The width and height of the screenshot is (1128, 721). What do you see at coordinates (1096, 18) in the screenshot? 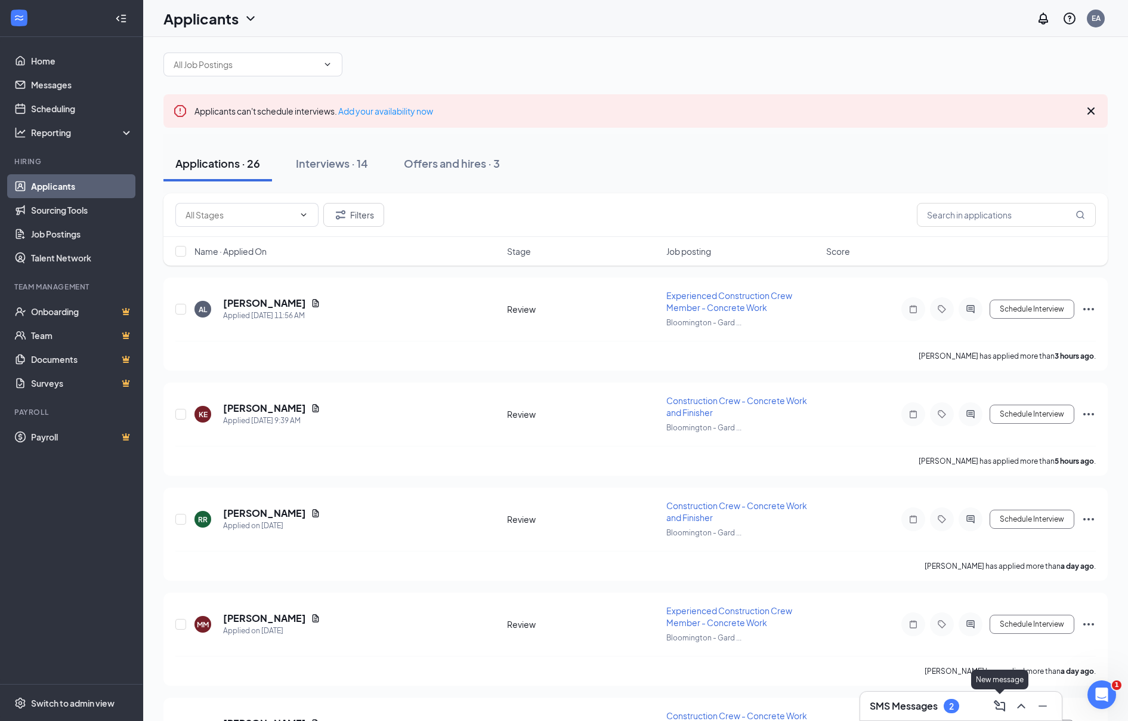
I see `div: EA` at bounding box center [1096, 18].